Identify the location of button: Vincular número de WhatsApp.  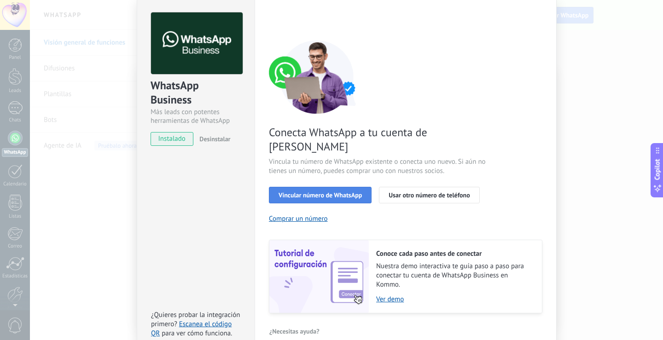
(320, 195).